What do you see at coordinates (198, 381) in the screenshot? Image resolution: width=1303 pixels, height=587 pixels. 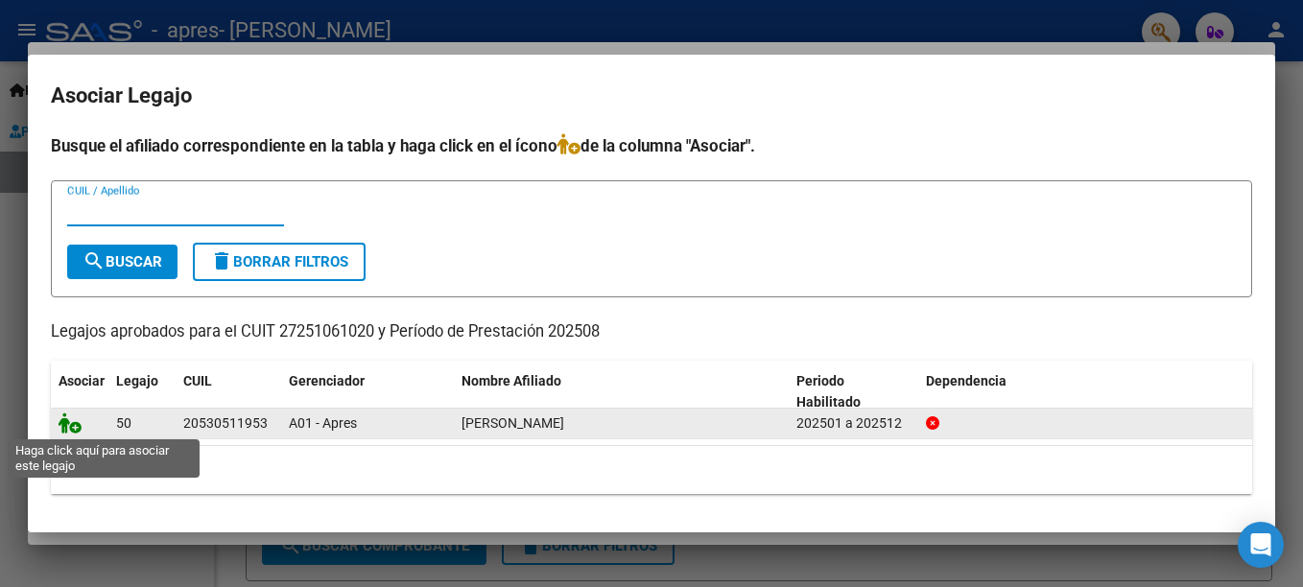 I see `span: CUIL` at bounding box center [198, 381].